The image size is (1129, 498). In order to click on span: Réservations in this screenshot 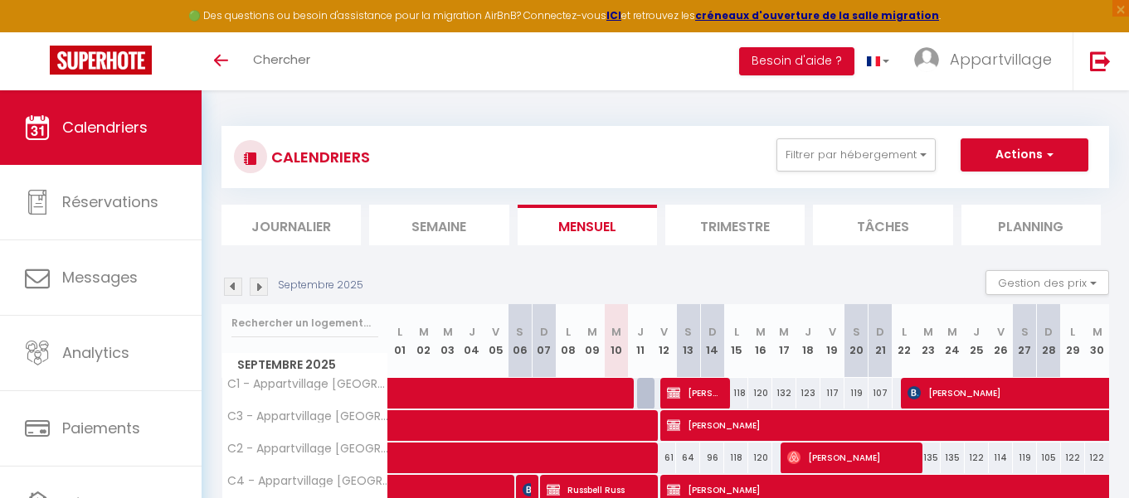, I will do `click(110, 202)`.